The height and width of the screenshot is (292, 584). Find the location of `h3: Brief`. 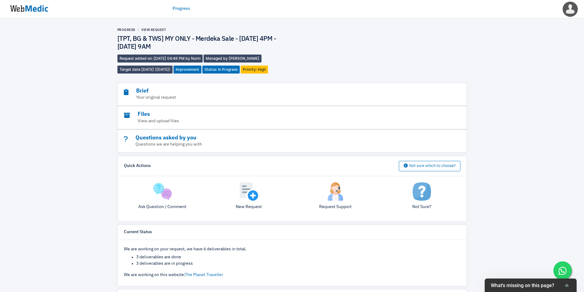

h3: Brief is located at coordinates (275, 91).